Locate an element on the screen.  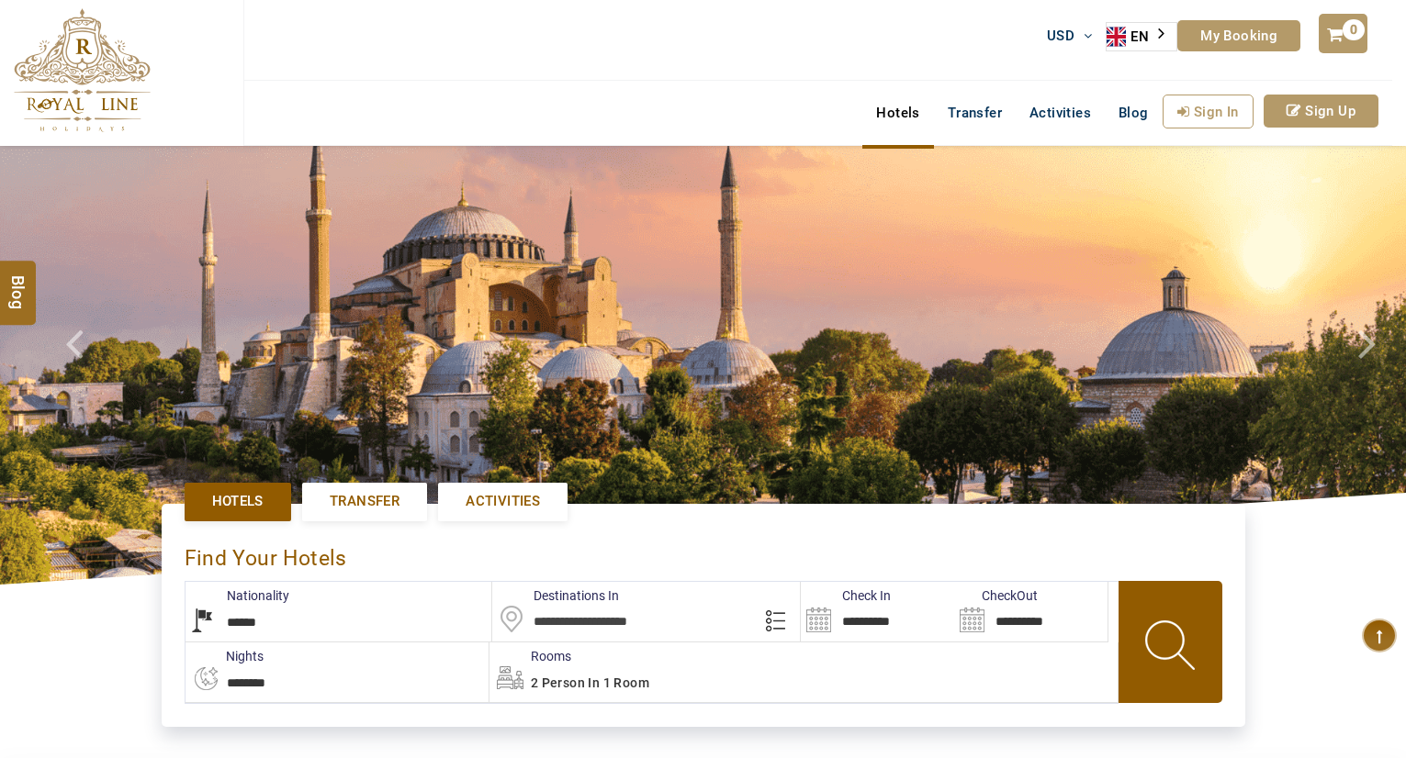
a: Check next image is located at coordinates (1370, 365).